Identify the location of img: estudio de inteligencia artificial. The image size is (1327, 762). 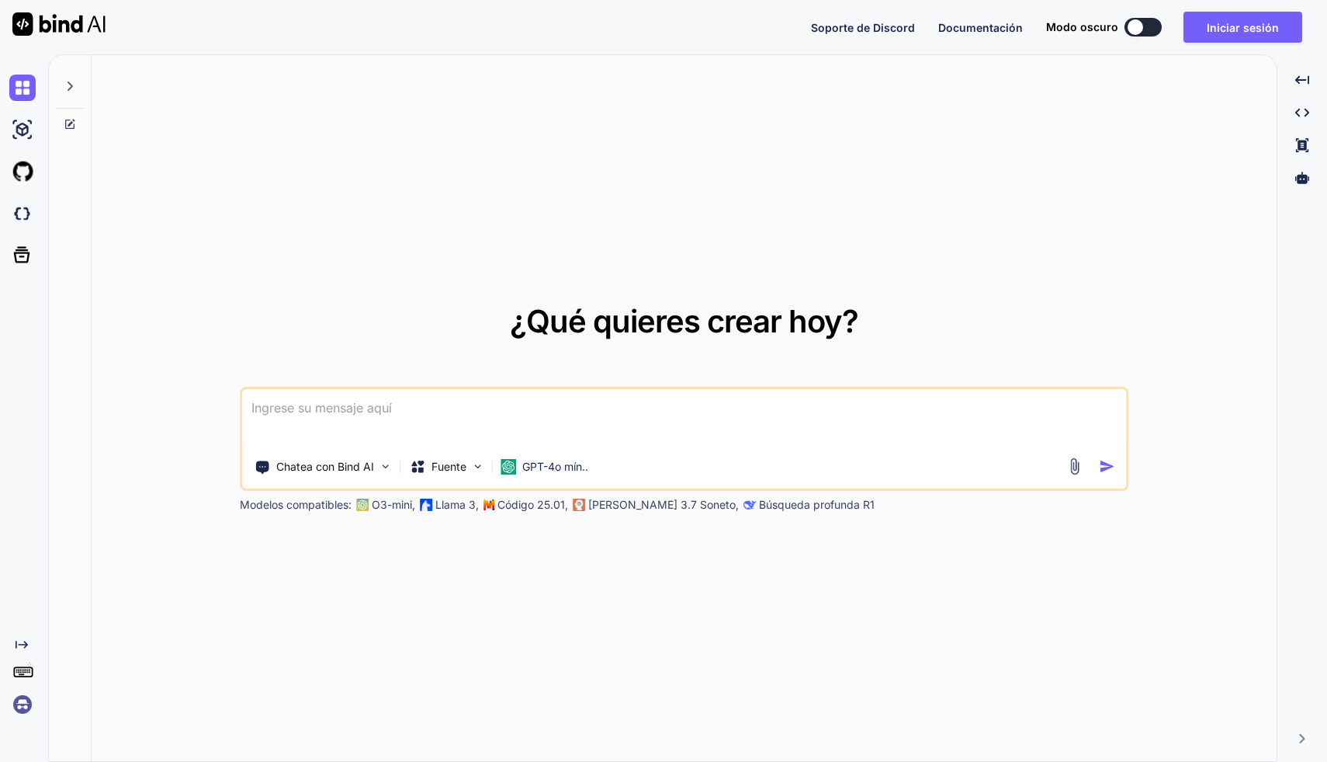
(23, 130).